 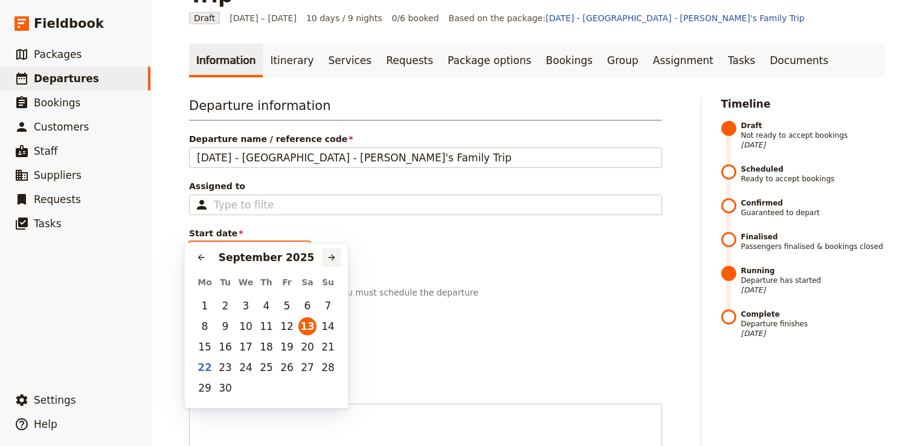 I want to click on button: 8, so click(x=205, y=326).